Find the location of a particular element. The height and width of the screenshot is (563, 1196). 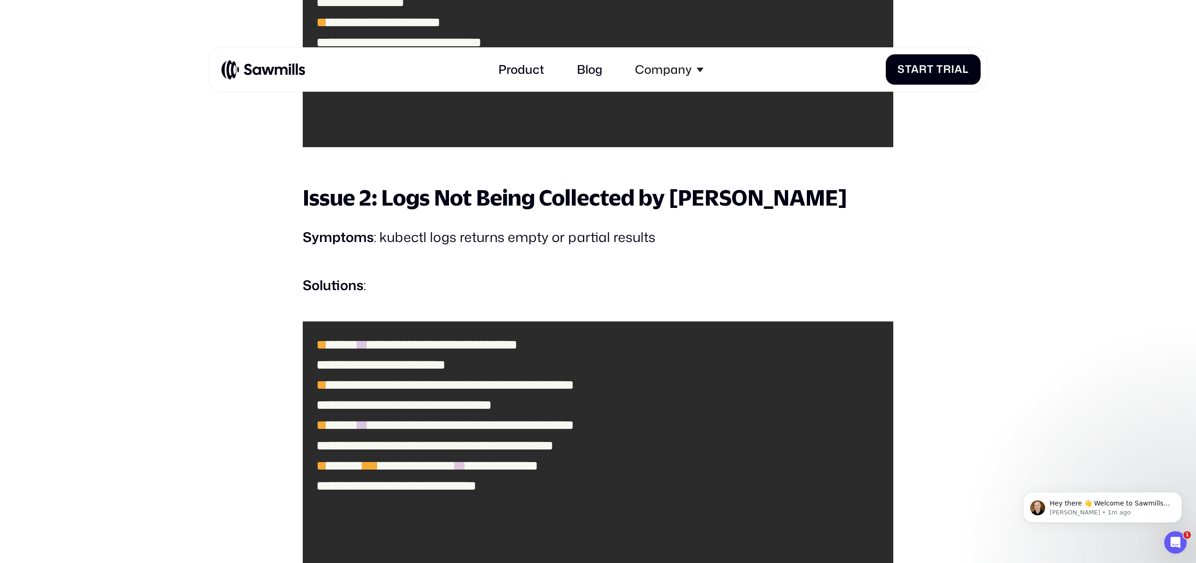

div: Start Trial is located at coordinates (933, 70).